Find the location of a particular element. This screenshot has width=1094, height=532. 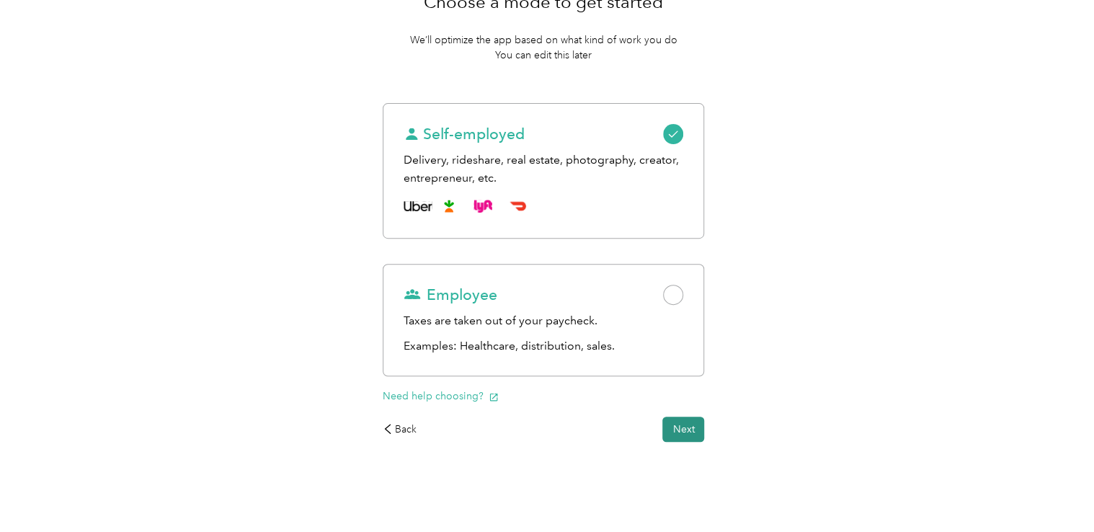

div: Taxes are taken out of your paycheck. is located at coordinates (543, 321).